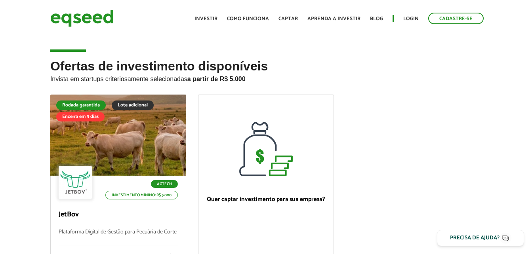  Describe the element at coordinates (133, 105) in the screenshot. I see `div: Lote adicional` at that location.